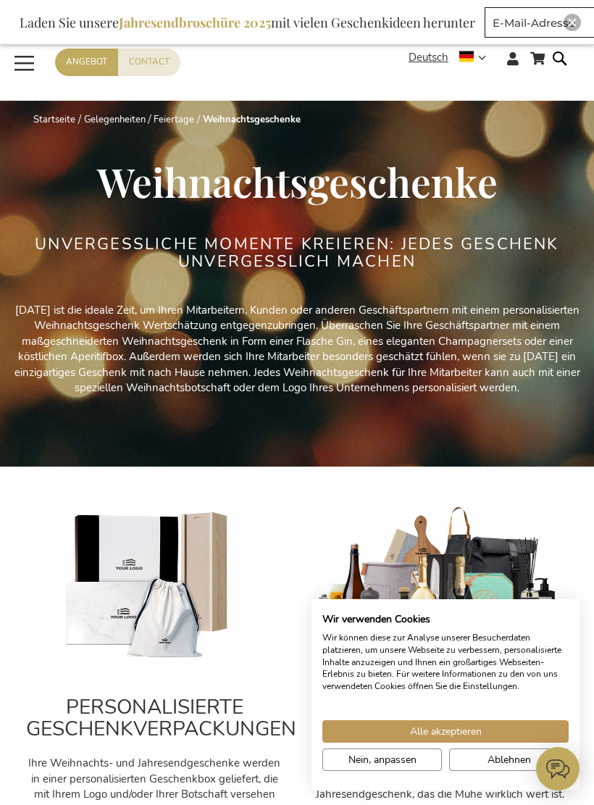 Image resolution: width=594 pixels, height=805 pixels. Describe the element at coordinates (573, 22) in the screenshot. I see `div: Close` at that location.